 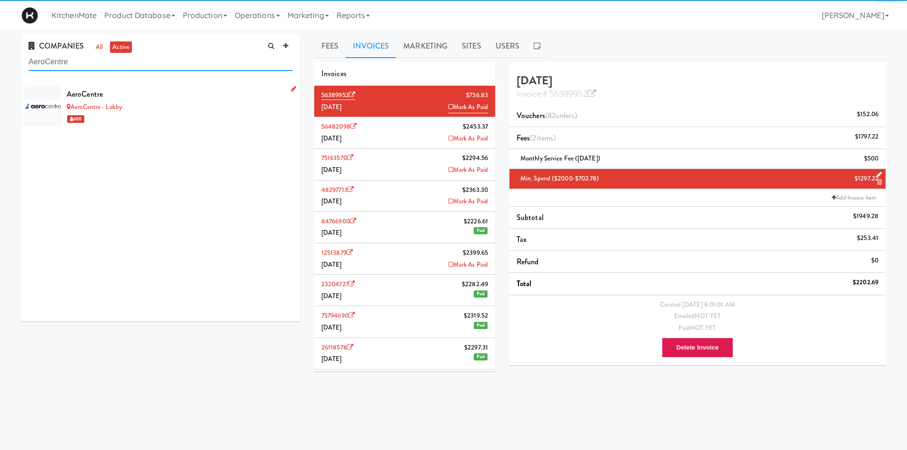 I want to click on span: Tax, so click(x=521, y=239).